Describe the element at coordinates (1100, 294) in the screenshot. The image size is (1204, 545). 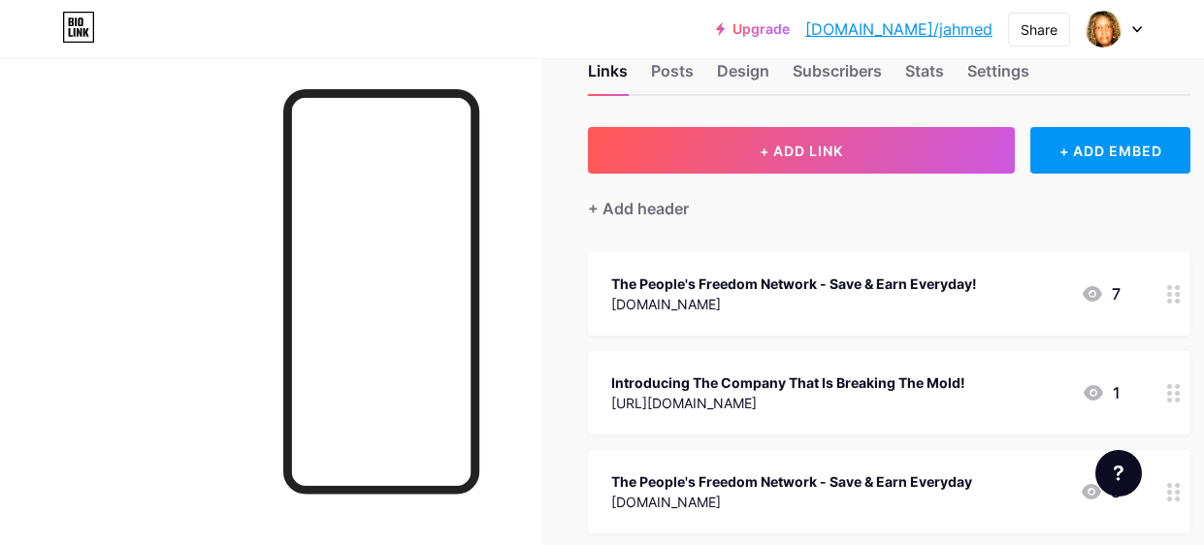
I see `div: 7` at that location.